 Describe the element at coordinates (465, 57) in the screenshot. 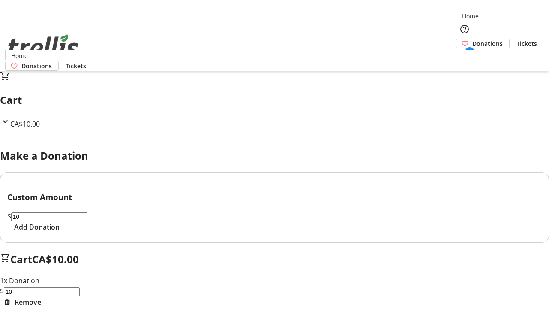

I see `button: Cart` at that location.